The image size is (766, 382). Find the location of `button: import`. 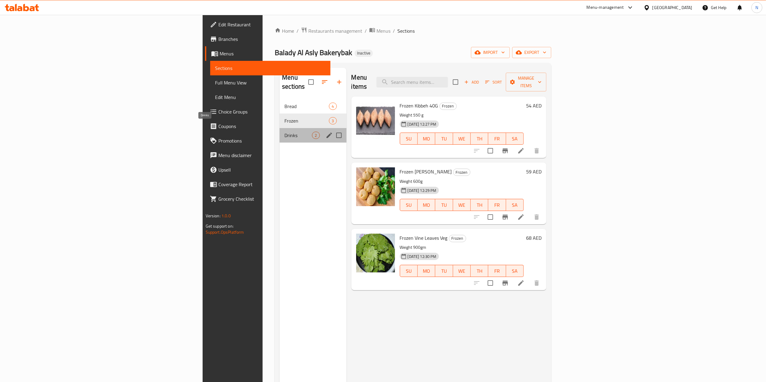

button: import is located at coordinates (490, 52).